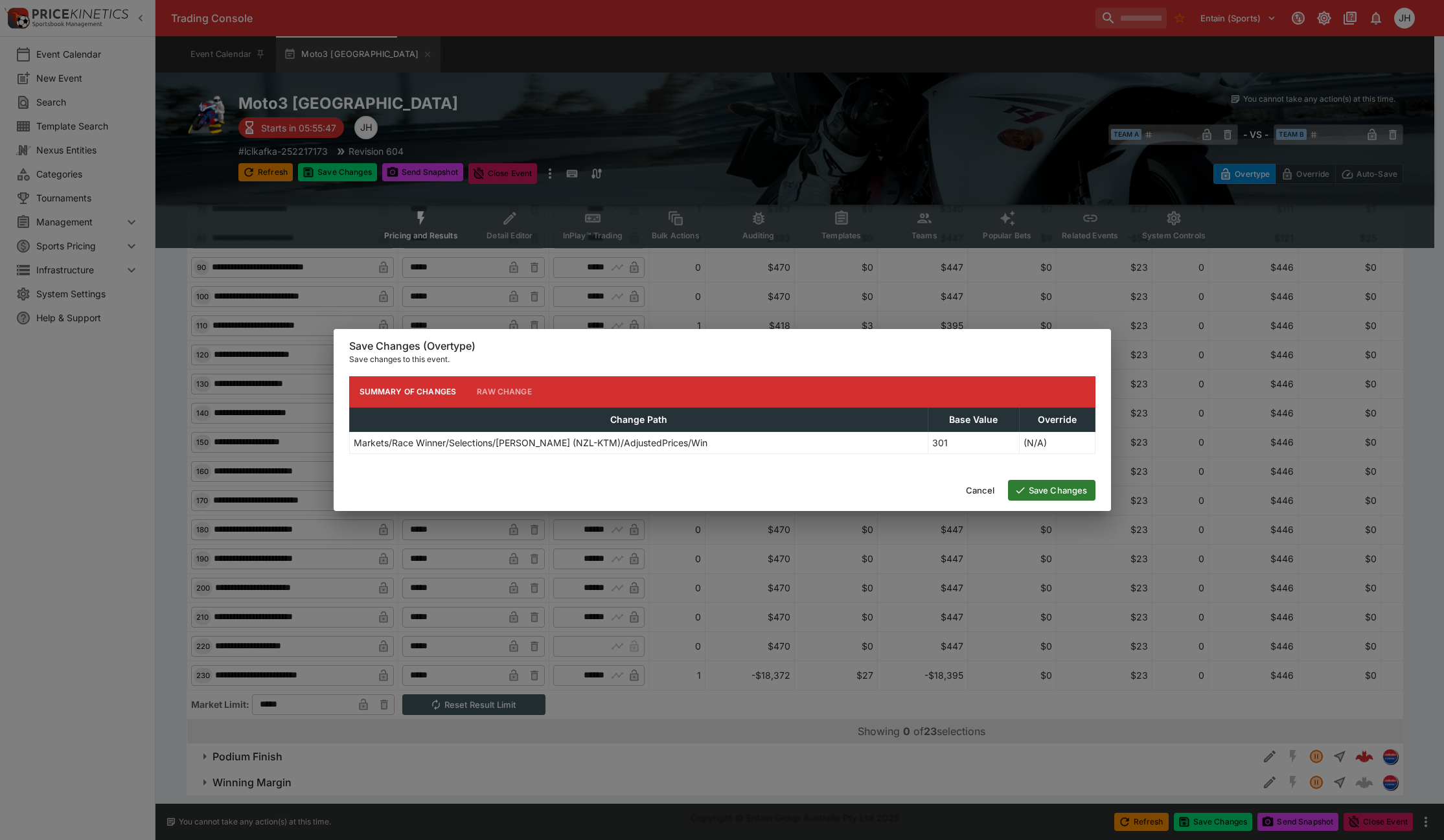  Describe the element at coordinates (722, 360) in the screenshot. I see `p: Save changes to this event.` at that location.